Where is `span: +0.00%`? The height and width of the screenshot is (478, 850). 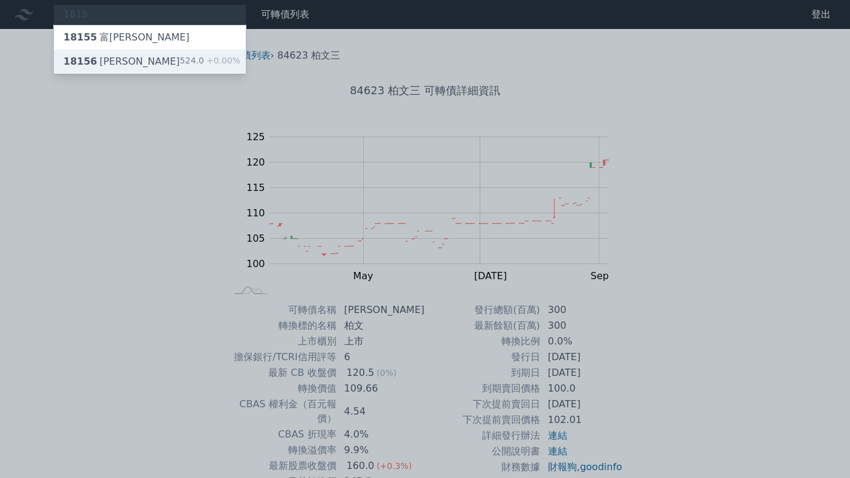 span: +0.00% is located at coordinates (222, 60).